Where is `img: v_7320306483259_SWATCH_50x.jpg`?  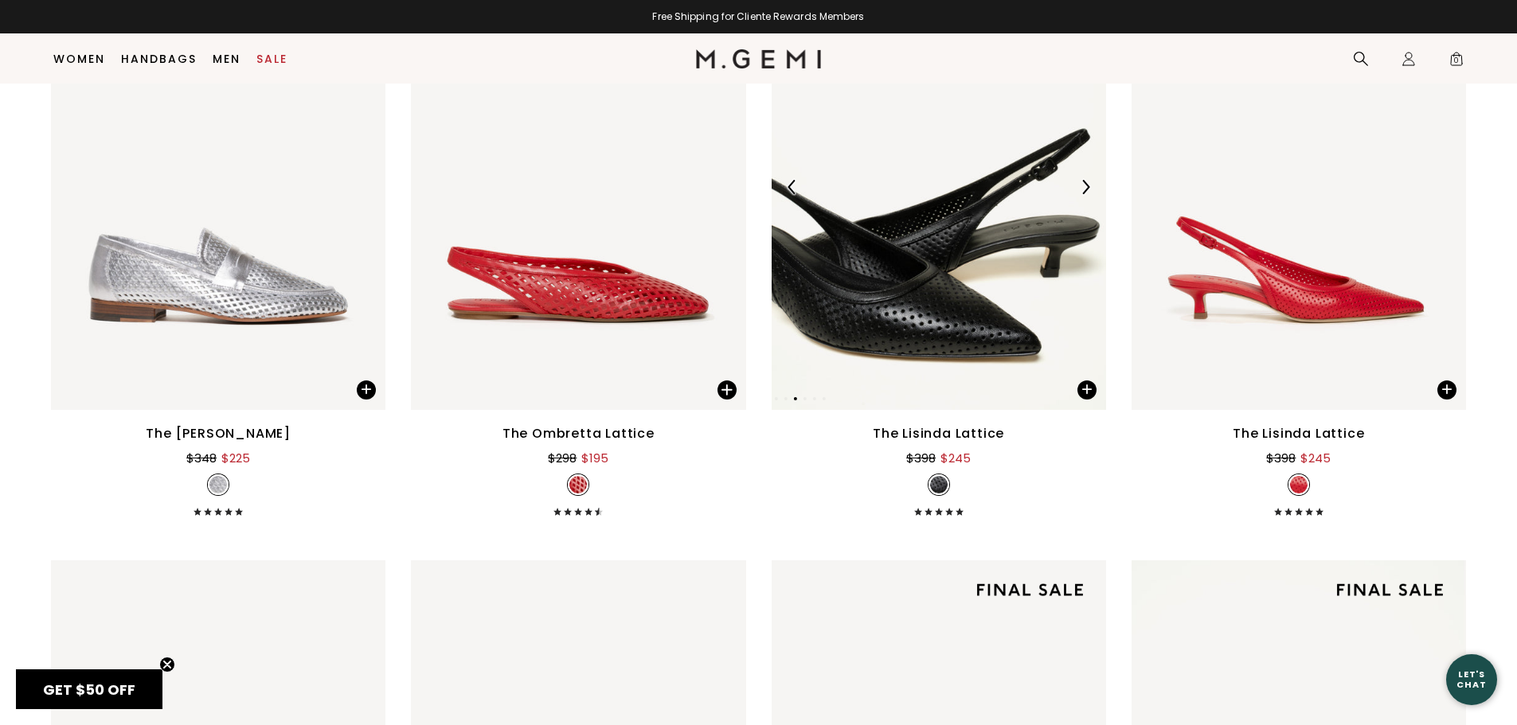
img: v_7320306483259_SWATCH_50x.jpg is located at coordinates (218, 485).